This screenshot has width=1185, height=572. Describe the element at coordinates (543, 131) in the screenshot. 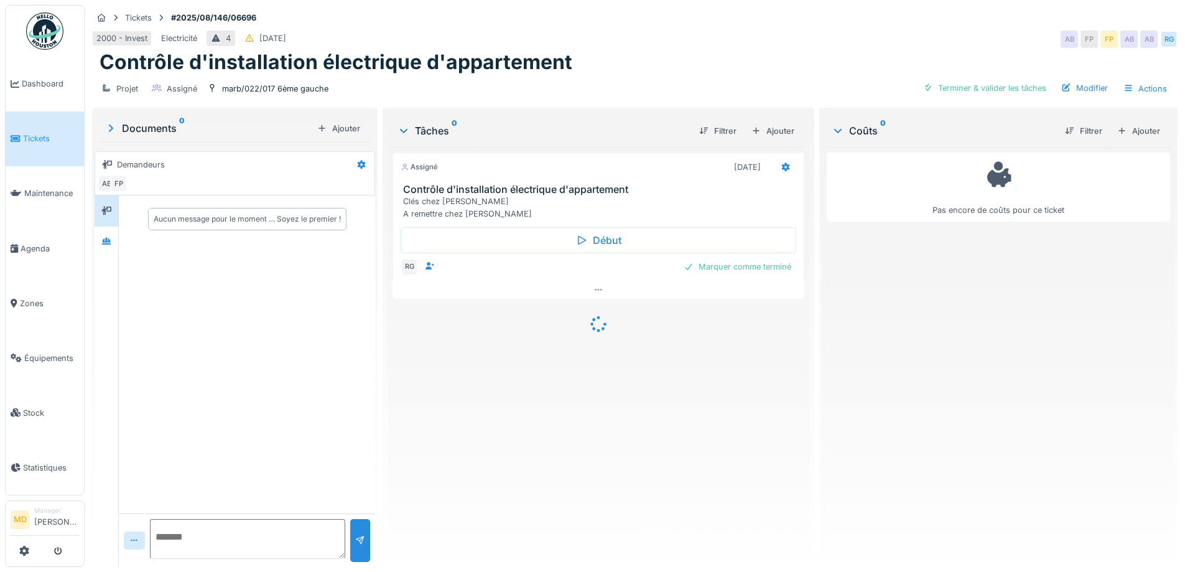

I see `div: Tâches` at that location.